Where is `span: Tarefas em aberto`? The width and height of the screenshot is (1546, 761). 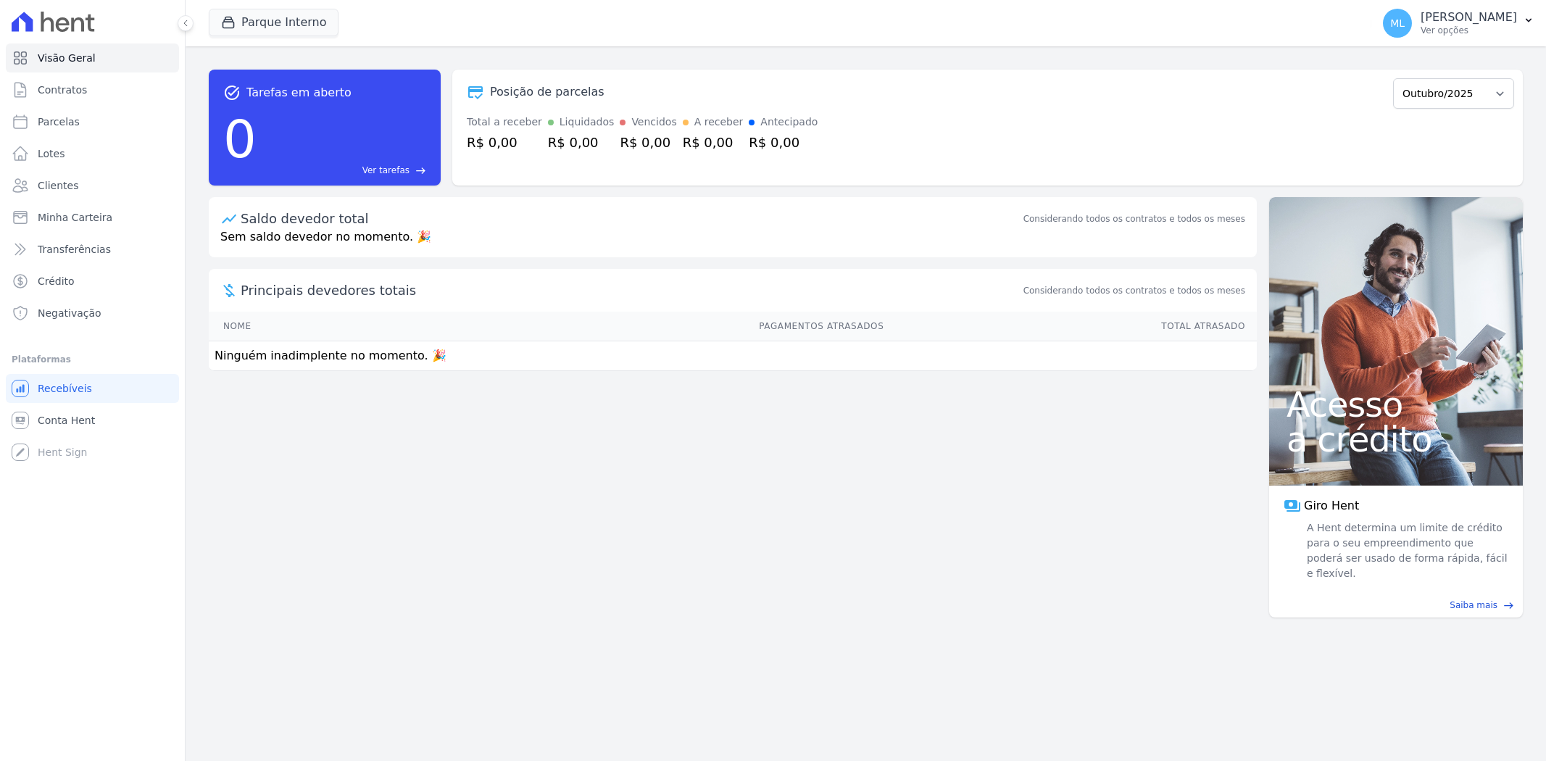
span: Tarefas em aberto is located at coordinates (299, 93).